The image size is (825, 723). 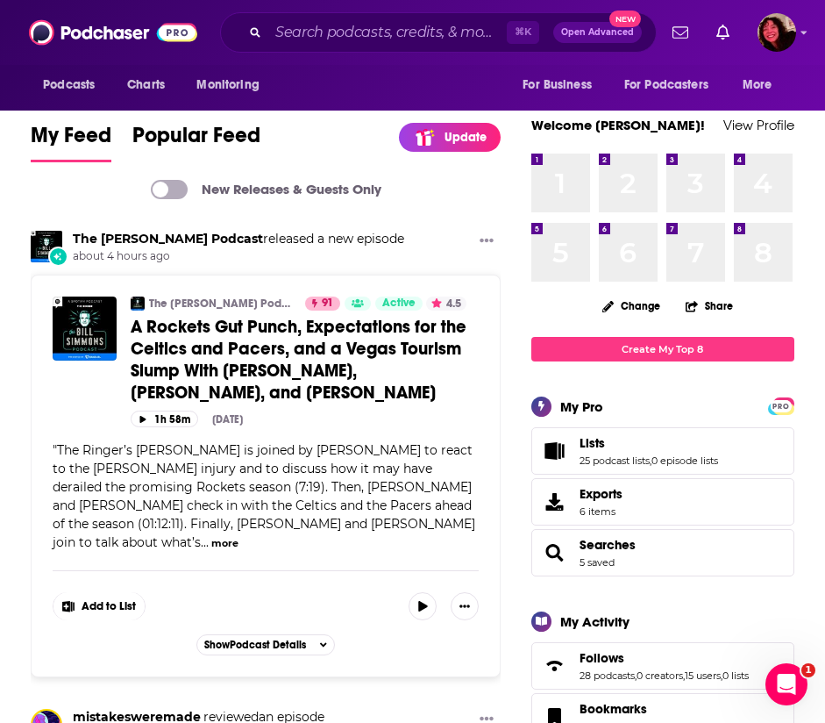 I want to click on a: Charts, so click(x=146, y=85).